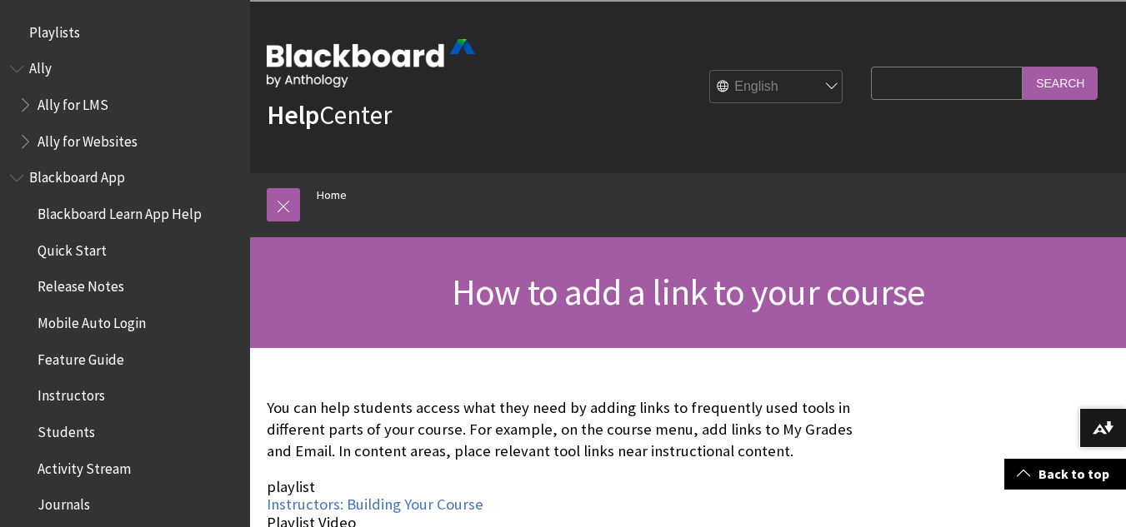  What do you see at coordinates (71, 393) in the screenshot?
I see `span: Instructors` at bounding box center [71, 393].